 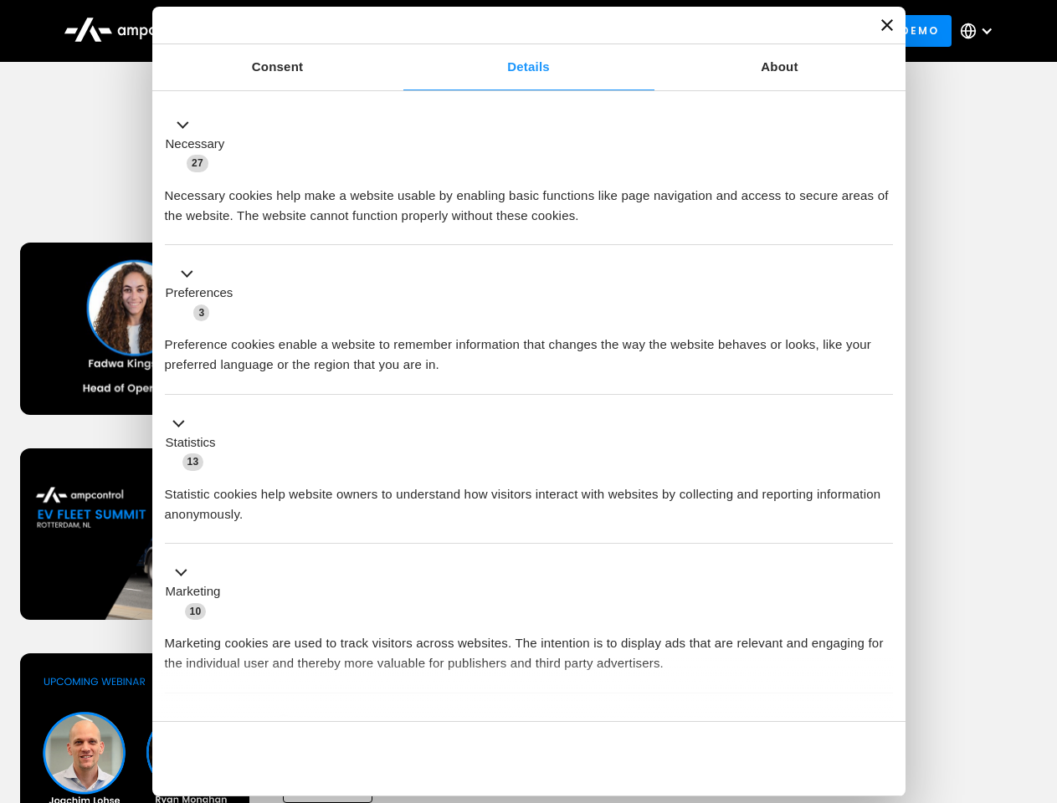 I want to click on span: 3, so click(x=201, y=313).